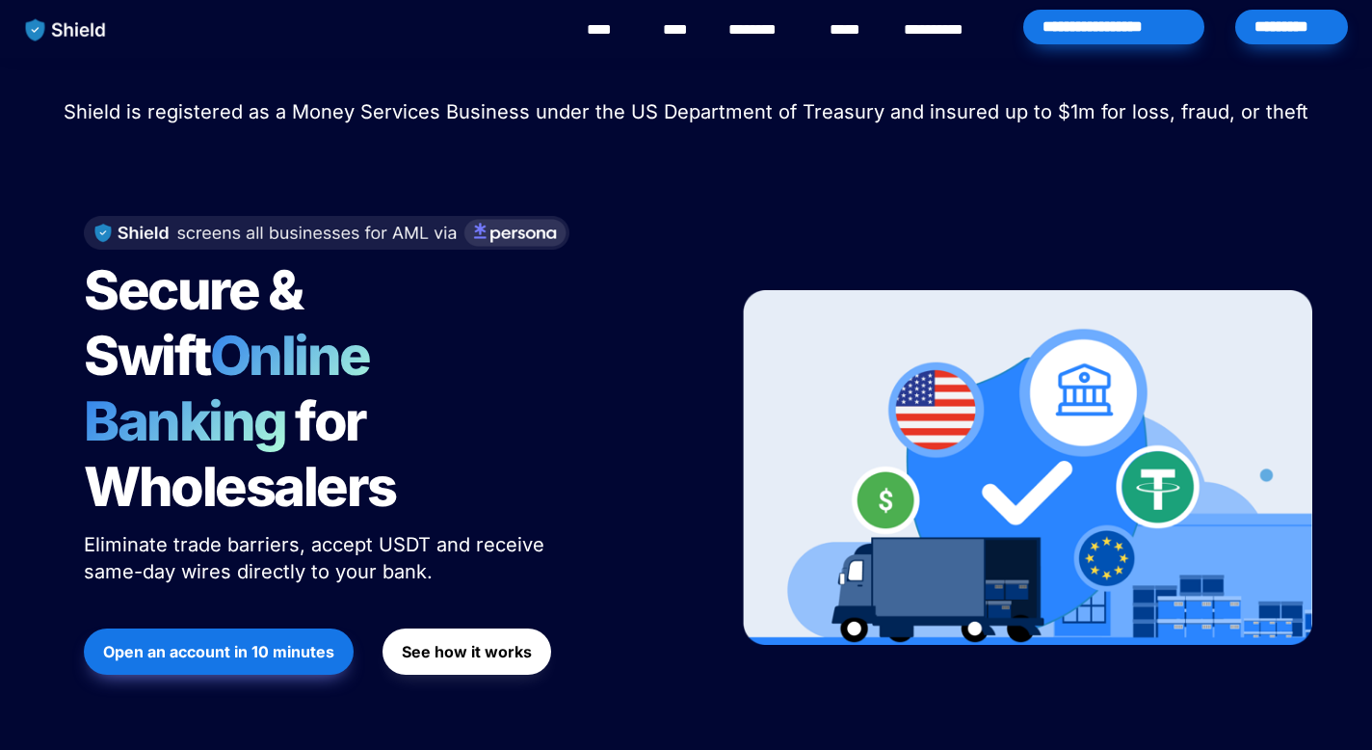  I want to click on a: See how it works, so click(466, 651).